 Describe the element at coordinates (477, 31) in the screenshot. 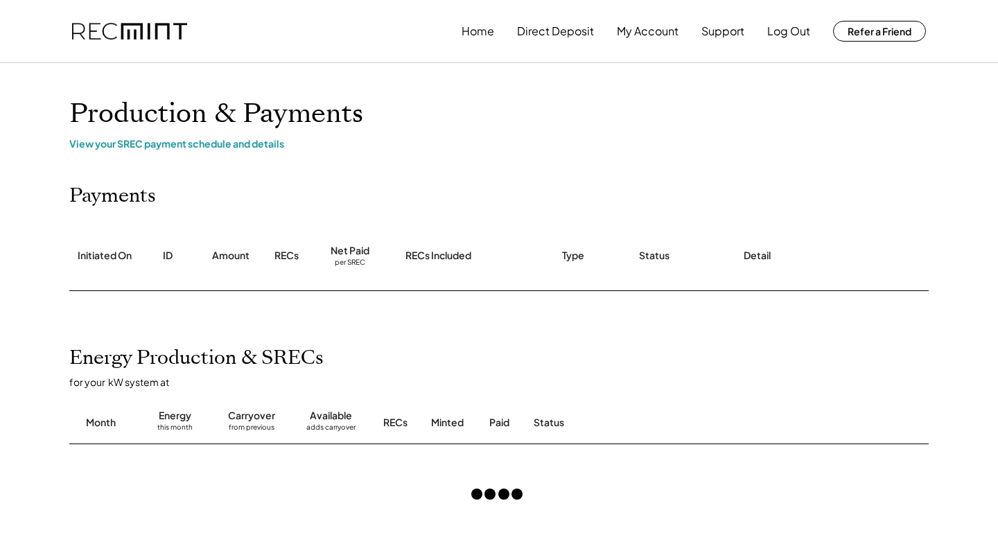

I see `button: Home` at that location.